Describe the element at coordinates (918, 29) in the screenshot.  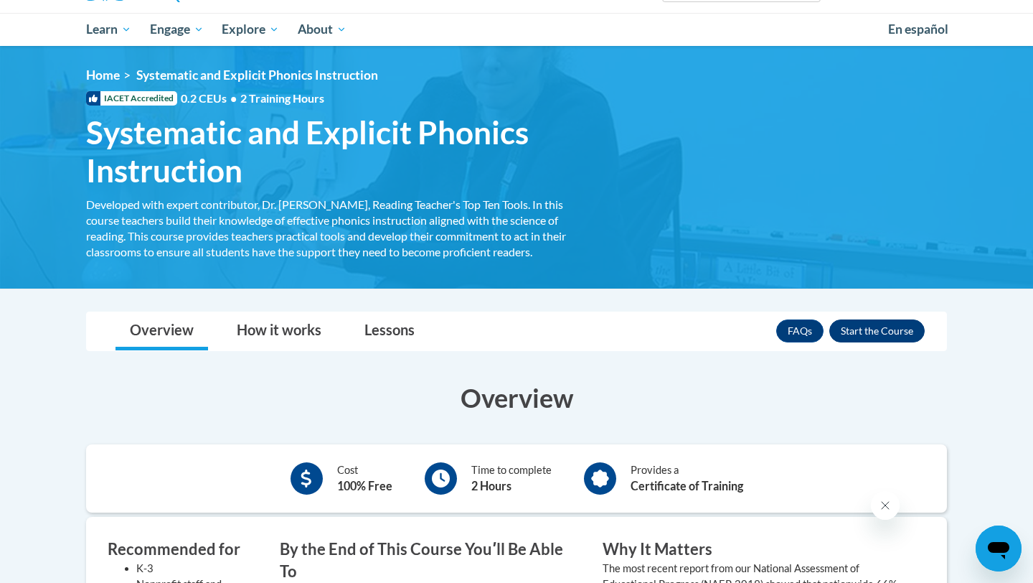
I see `span: En español` at that location.